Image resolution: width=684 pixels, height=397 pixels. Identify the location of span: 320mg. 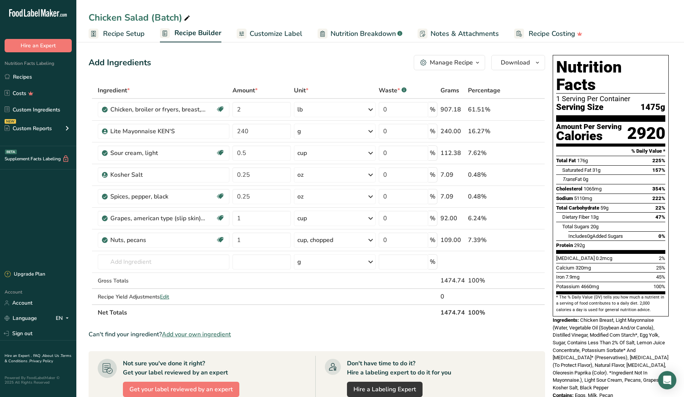
(583, 268).